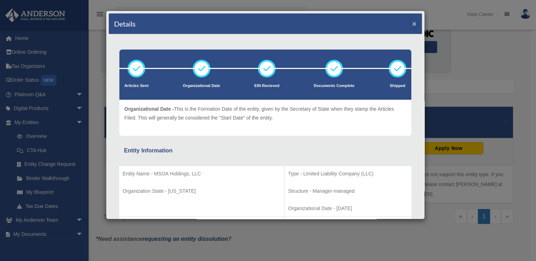 The width and height of the screenshot is (536, 261). Describe the element at coordinates (136, 86) in the screenshot. I see `p: Articles Sent` at that location.